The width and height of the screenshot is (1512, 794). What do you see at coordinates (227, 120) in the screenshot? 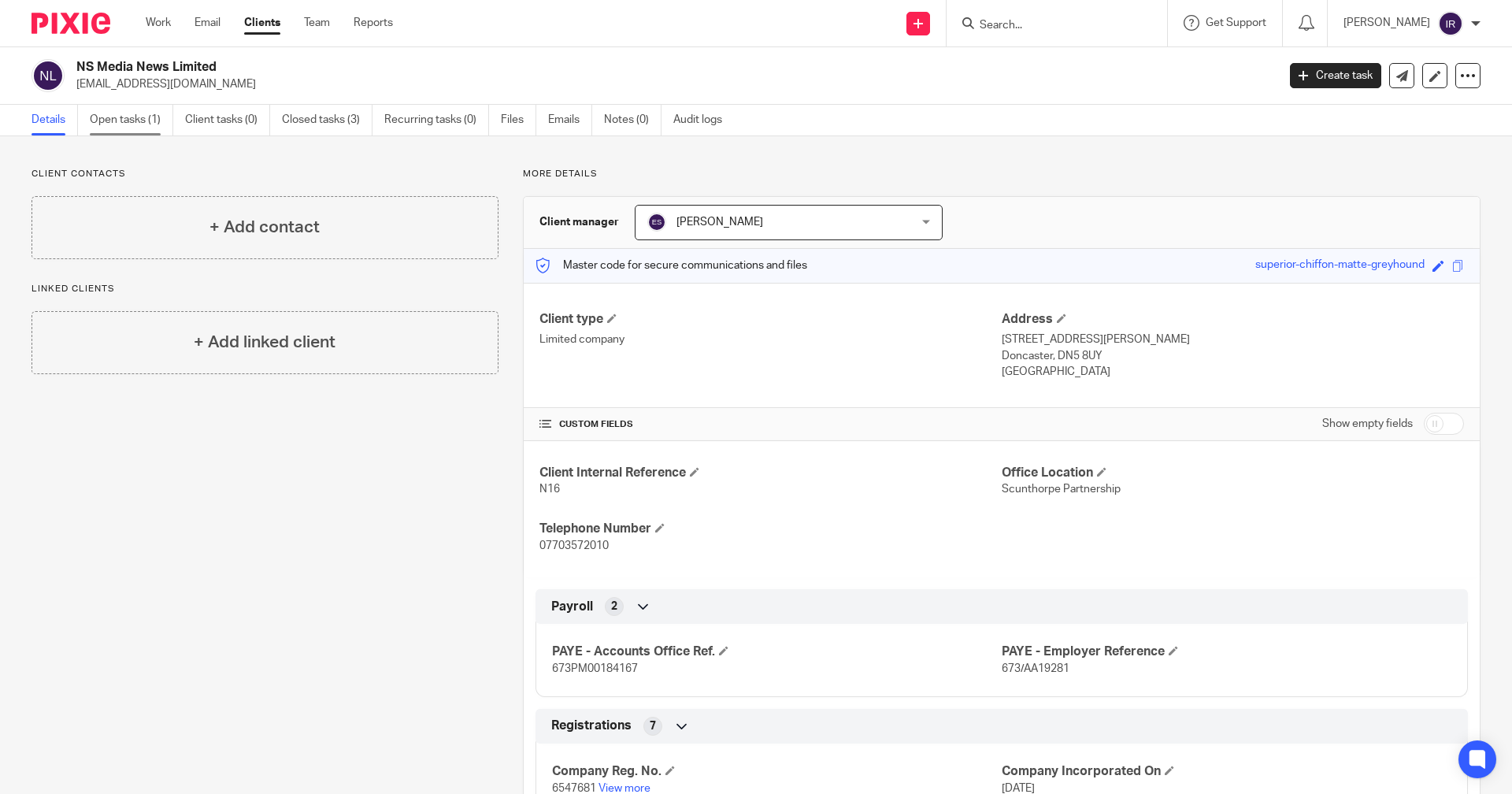
I see `a: Client tasks (0)` at bounding box center [227, 120].